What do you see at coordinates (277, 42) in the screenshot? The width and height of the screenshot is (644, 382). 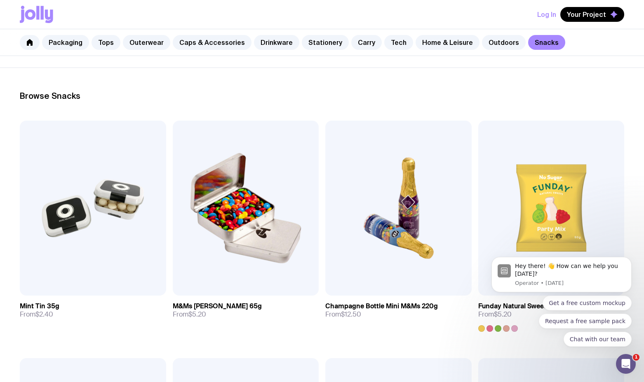 I see `a: Drinkware` at bounding box center [277, 42].